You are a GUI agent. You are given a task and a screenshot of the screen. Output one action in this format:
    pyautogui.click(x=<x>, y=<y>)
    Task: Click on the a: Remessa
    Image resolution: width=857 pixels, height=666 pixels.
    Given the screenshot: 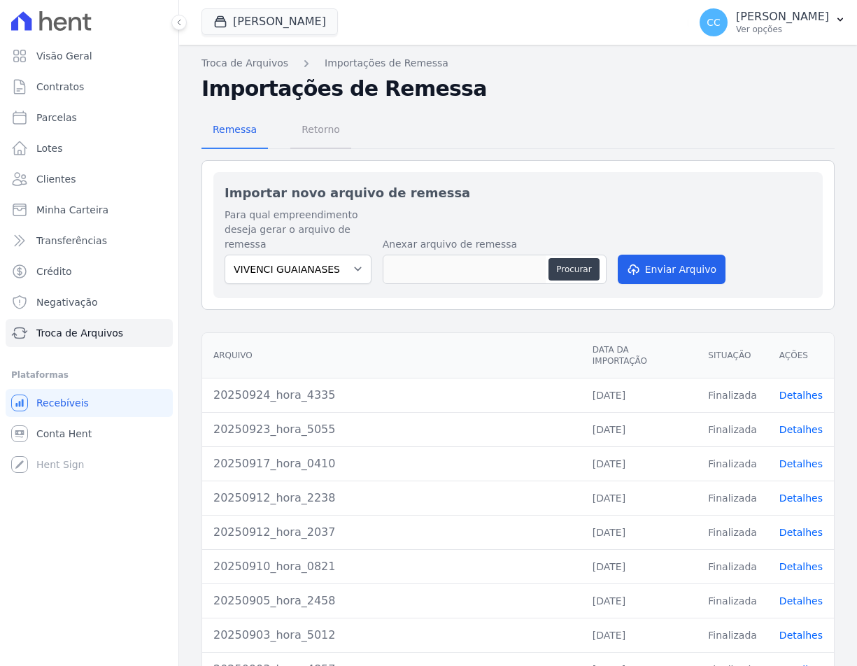 What is the action you would take?
    pyautogui.click(x=234, y=131)
    